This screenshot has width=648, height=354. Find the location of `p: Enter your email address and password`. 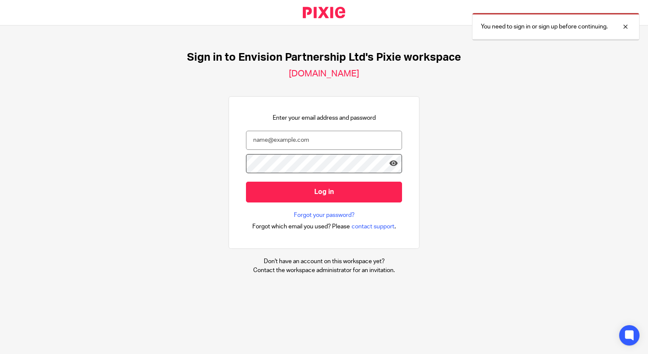

p: Enter your email address and password is located at coordinates (324, 118).